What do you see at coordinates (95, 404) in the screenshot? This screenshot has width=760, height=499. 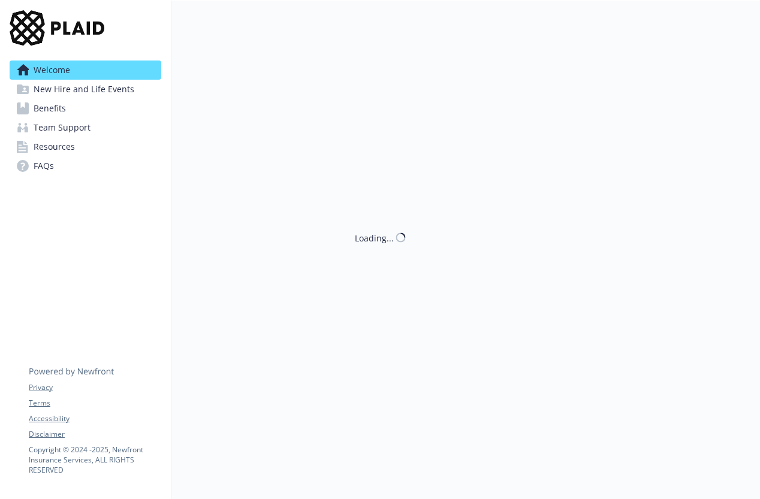 I see `a: Terms` at bounding box center [95, 404].